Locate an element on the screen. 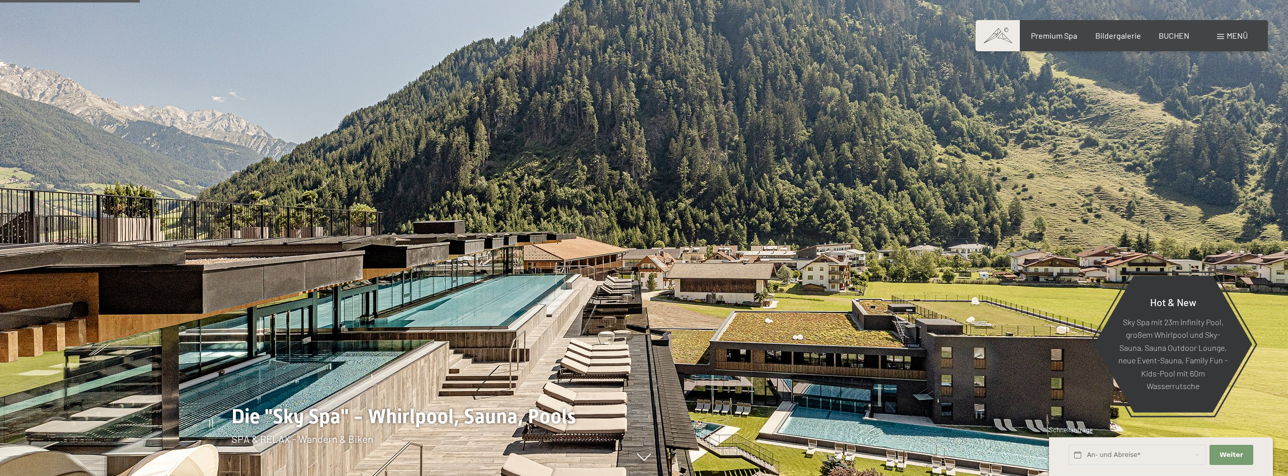 The height and width of the screenshot is (476, 1288). span: Premium Spa is located at coordinates (1054, 35).